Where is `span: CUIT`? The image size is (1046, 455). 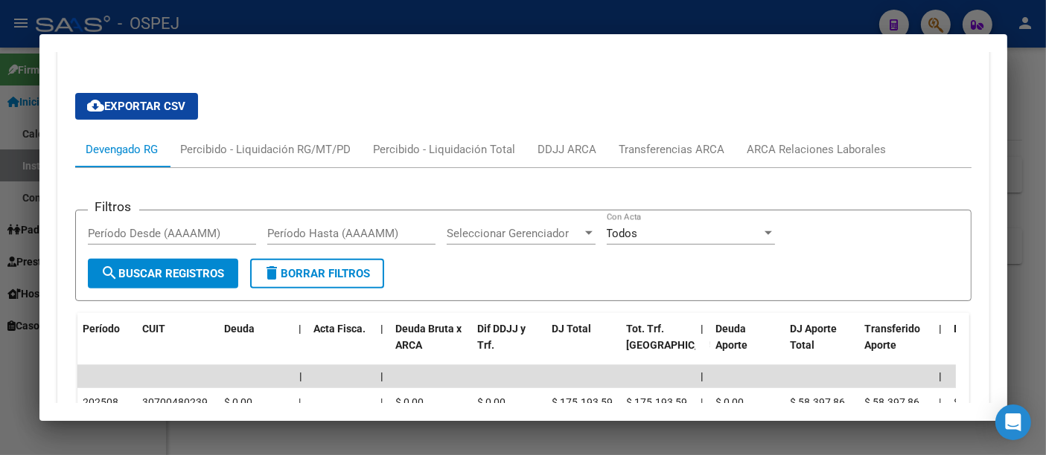 span: CUIT is located at coordinates (154, 329).